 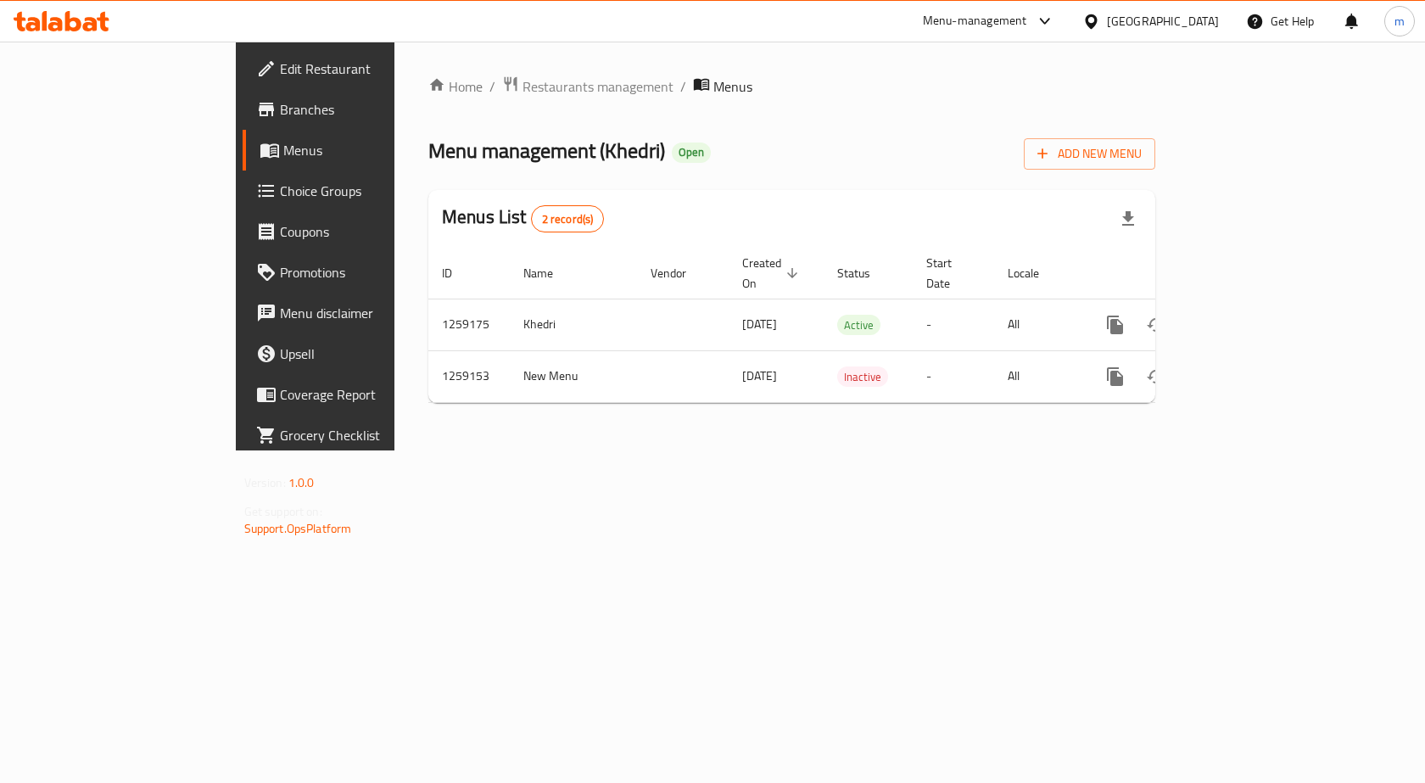 I want to click on span: Coverage Report, so click(x=370, y=394).